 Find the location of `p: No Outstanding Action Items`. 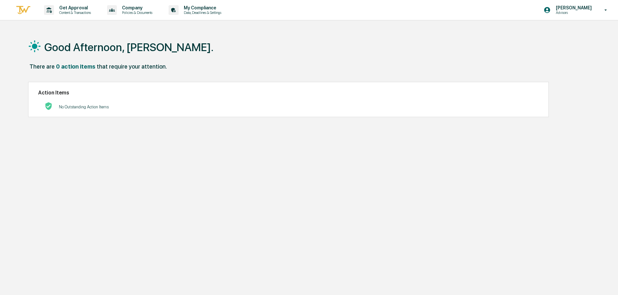

p: No Outstanding Action Items is located at coordinates (84, 107).